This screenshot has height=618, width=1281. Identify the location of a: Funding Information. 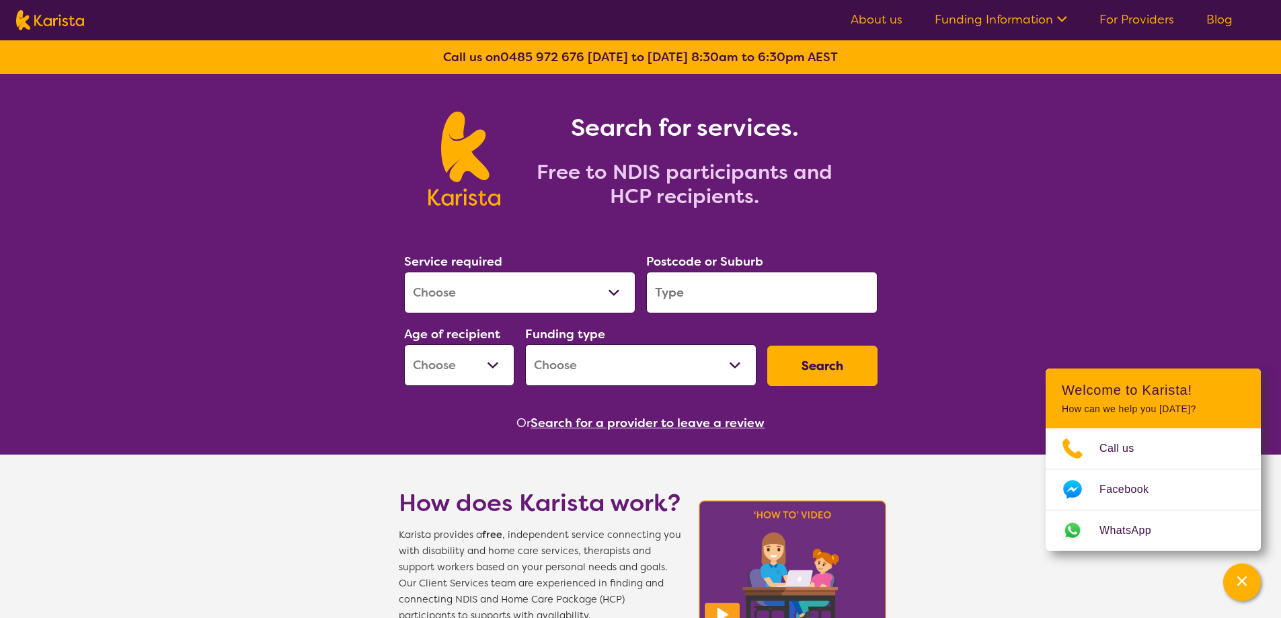
(1001, 19).